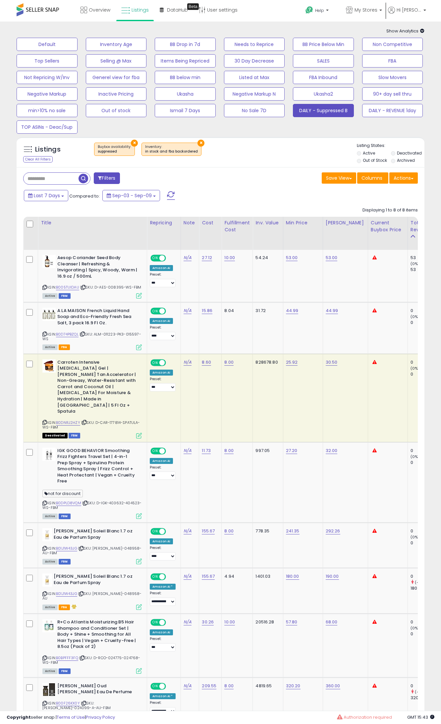  Describe the element at coordinates (61, 718) in the screenshot. I see `div: seller snap | |` at that location.